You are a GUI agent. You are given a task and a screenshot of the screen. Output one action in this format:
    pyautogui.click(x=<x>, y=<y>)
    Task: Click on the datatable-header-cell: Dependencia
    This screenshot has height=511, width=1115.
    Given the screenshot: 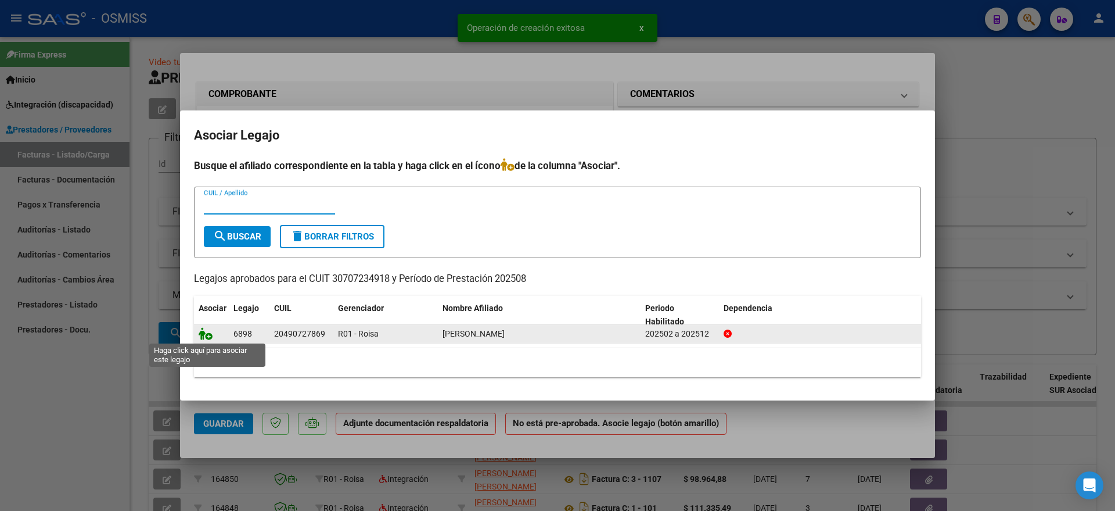 What is the action you would take?
    pyautogui.click(x=820, y=315)
    